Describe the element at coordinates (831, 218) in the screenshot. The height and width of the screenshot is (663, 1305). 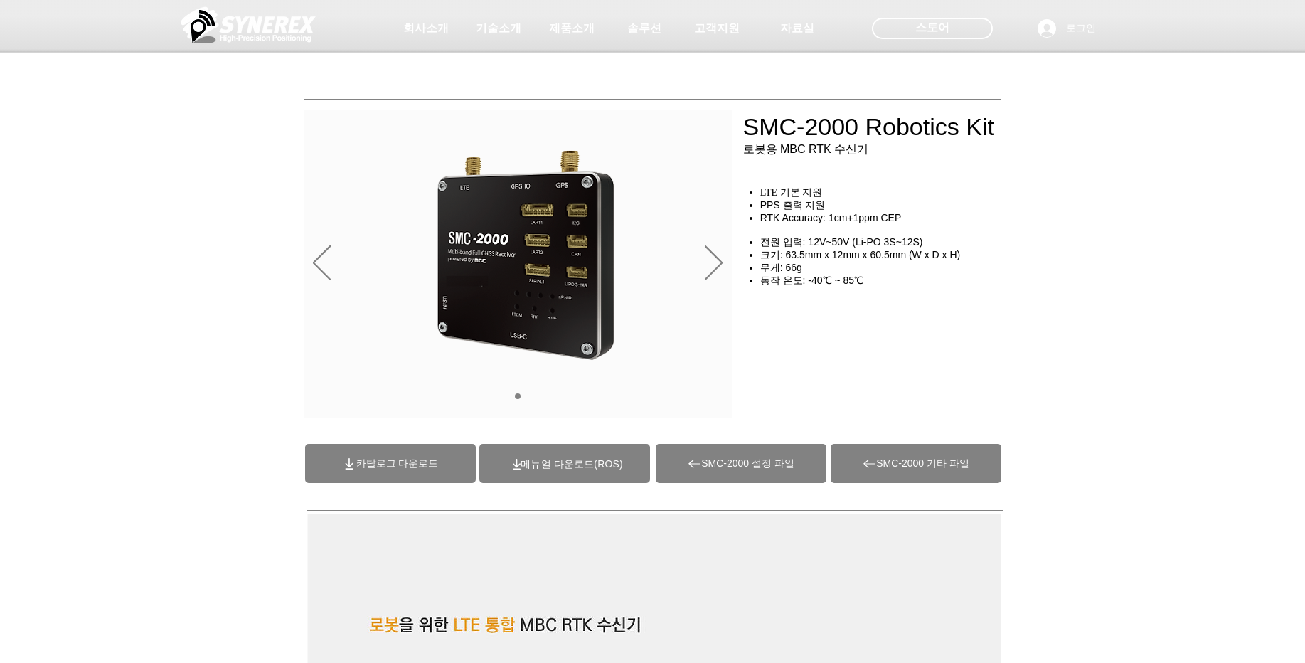
I see `span: RTK Accuracy: 1cm+1ppm CEP` at that location.